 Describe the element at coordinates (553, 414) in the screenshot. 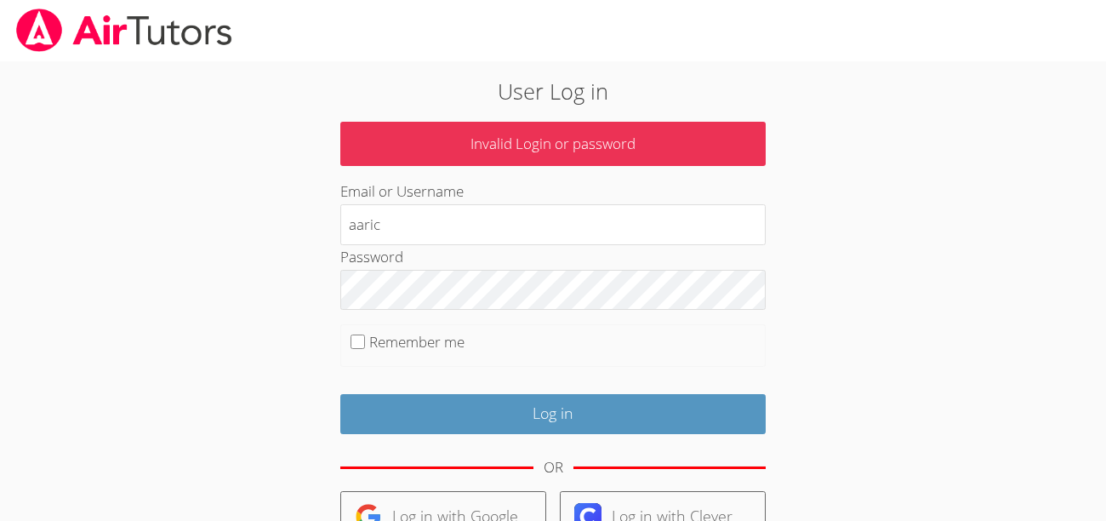

I see `input: Log in` at that location.